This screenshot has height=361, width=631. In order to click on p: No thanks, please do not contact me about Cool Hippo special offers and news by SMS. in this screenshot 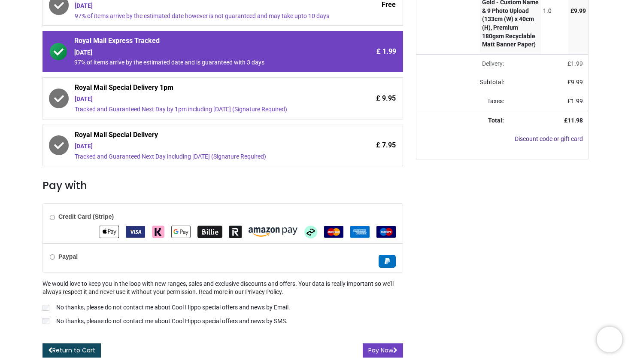, I will do `click(172, 321)`.